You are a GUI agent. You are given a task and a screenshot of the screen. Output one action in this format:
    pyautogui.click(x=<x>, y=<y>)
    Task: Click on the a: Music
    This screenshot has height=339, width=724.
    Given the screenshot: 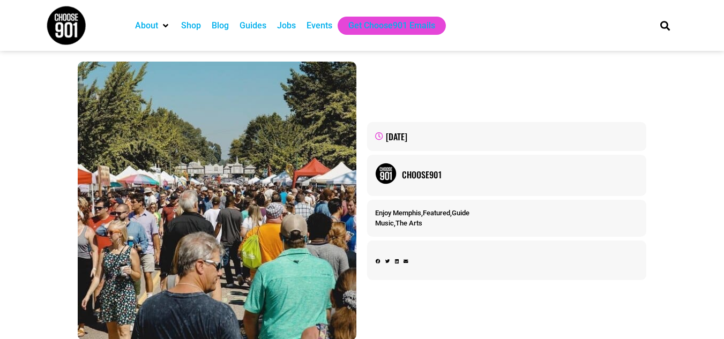 What is the action you would take?
    pyautogui.click(x=384, y=223)
    